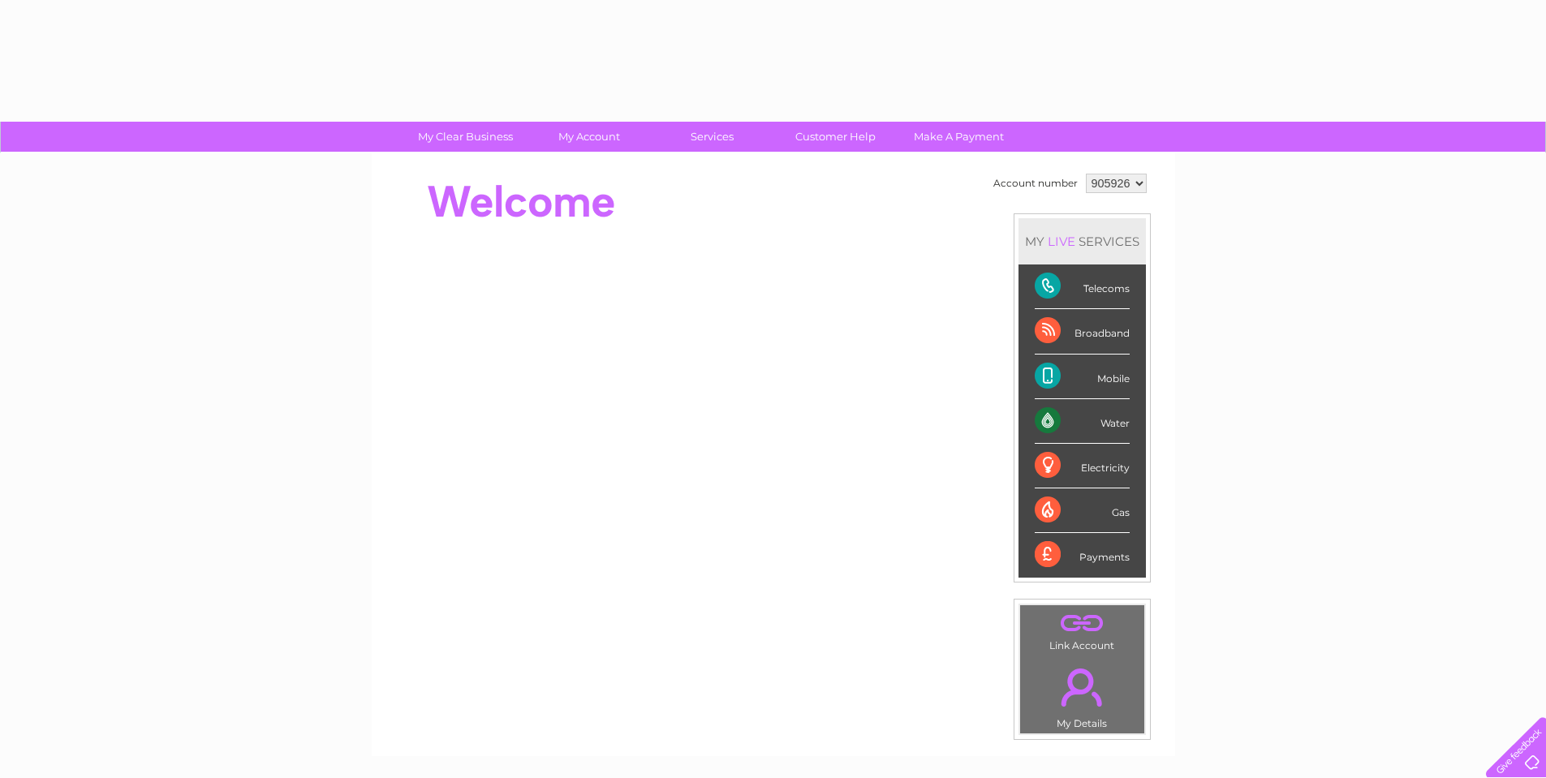  Describe the element at coordinates (1036, 183) in the screenshot. I see `td: Account number` at that location.